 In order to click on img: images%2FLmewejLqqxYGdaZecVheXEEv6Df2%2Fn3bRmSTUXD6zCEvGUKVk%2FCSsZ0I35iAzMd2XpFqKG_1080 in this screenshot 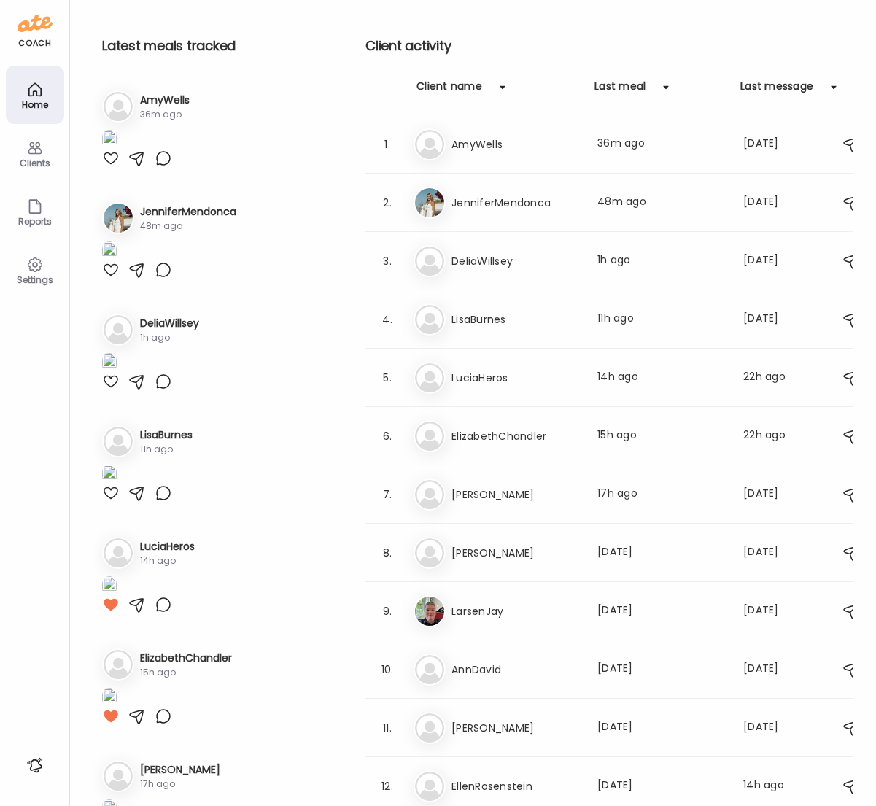, I will do `click(109, 698)`.